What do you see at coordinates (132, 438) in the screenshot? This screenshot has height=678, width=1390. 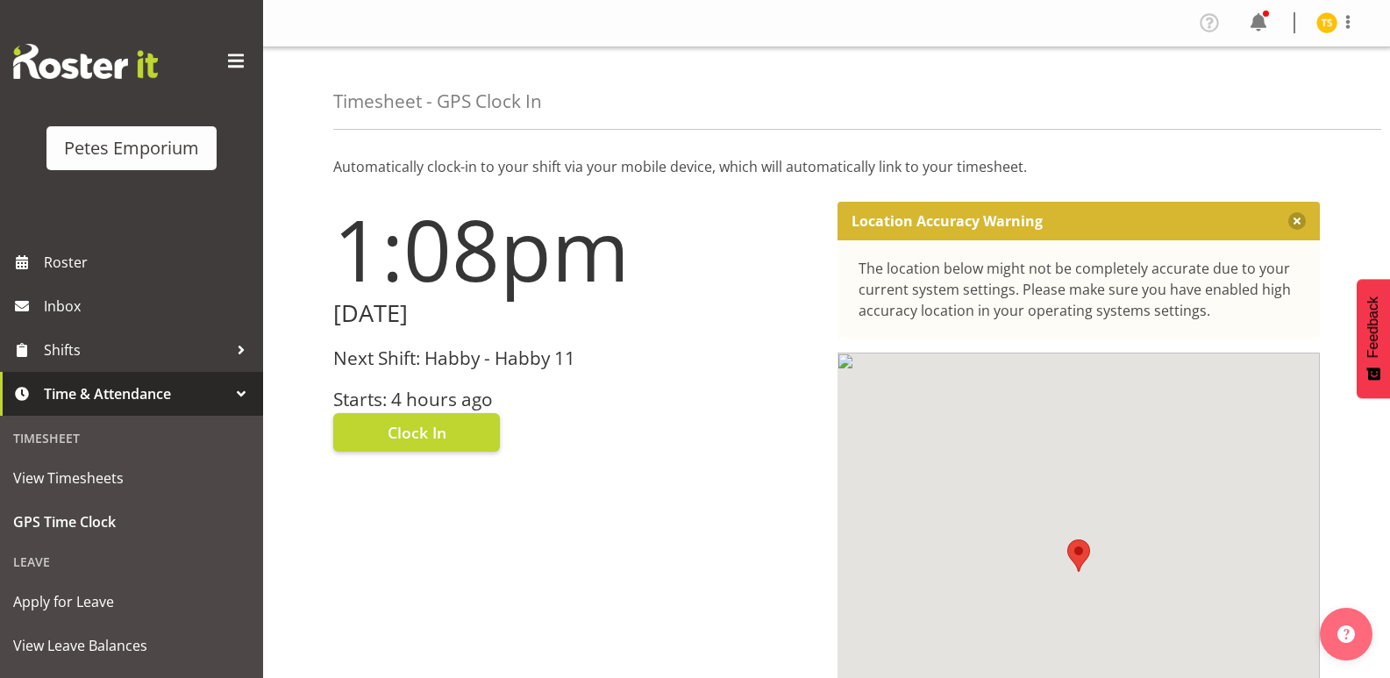 I see `div: Timesheet` at bounding box center [132, 438].